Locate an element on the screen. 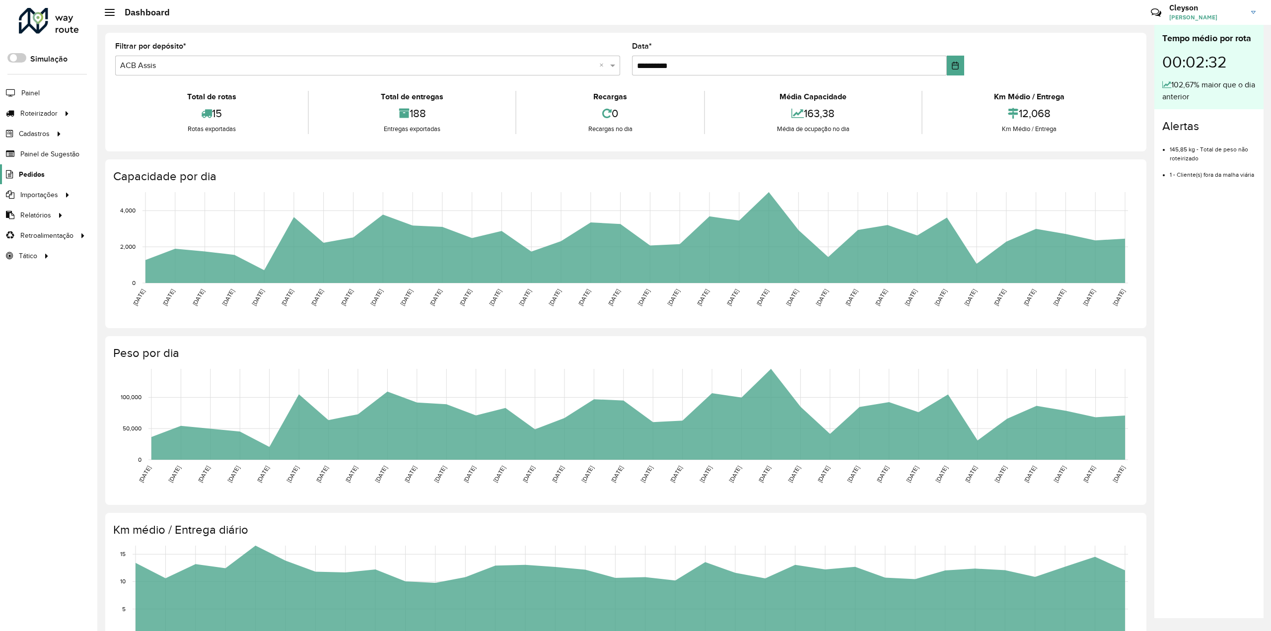 The height and width of the screenshot is (631, 1271). text: 10 is located at coordinates (123, 581).